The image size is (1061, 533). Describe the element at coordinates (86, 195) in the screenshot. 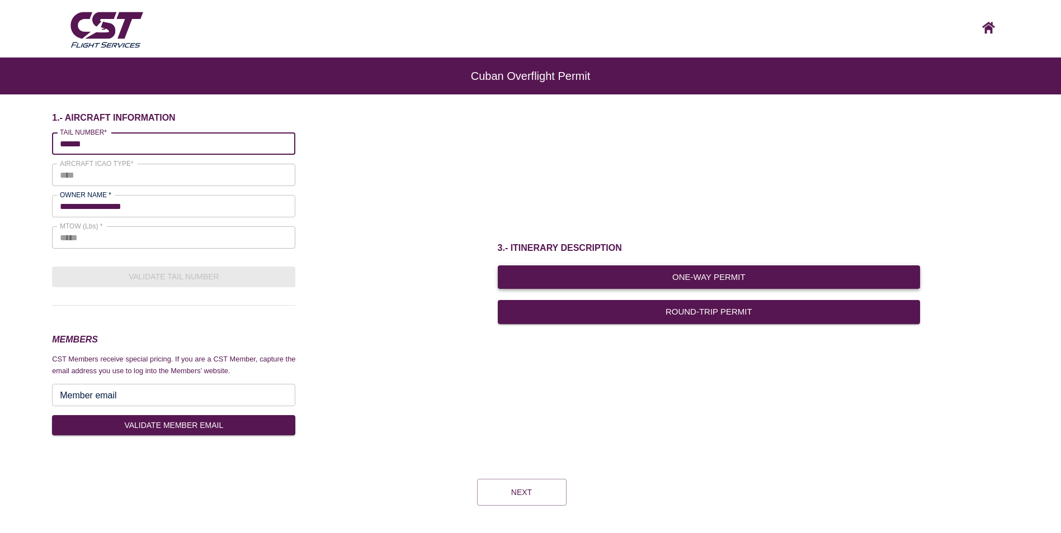

I see `label: OWNER NAME *` at that location.